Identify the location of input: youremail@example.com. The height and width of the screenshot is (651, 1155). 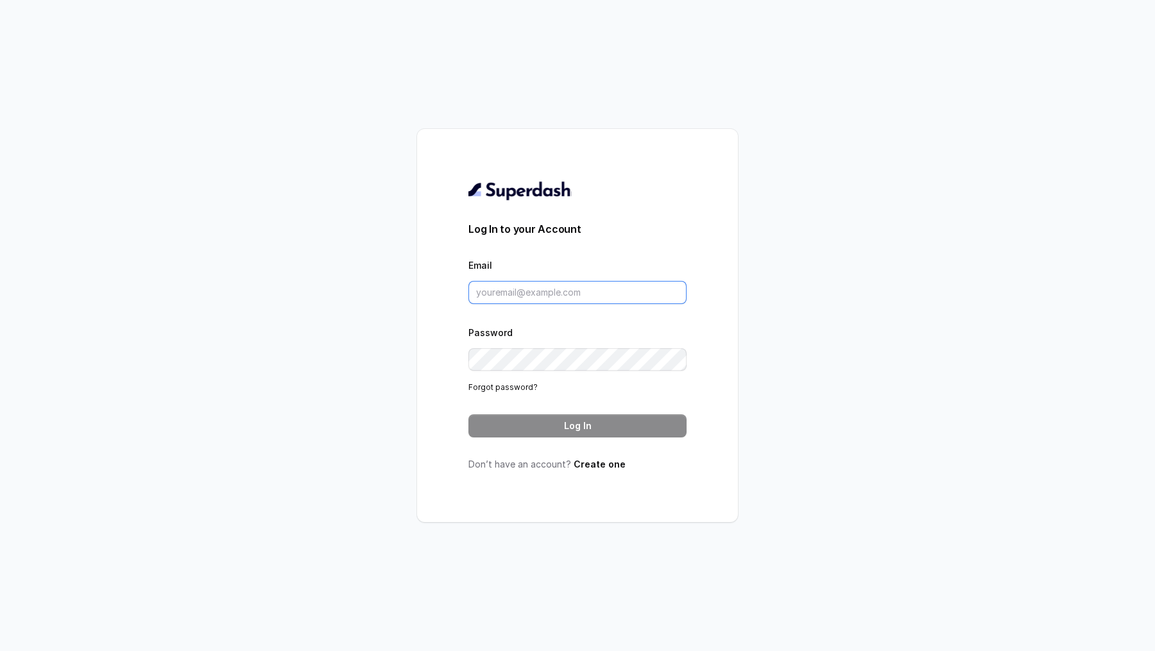
(578, 293).